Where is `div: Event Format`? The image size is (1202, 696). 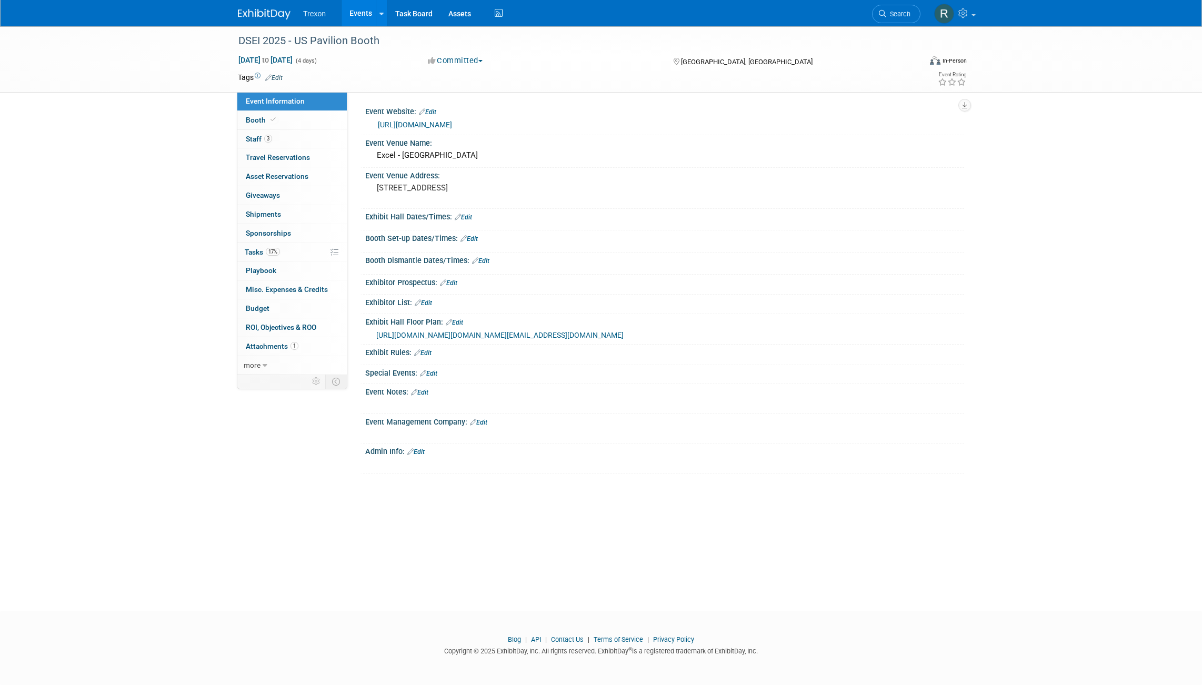 div: Event Format is located at coordinates (913, 63).